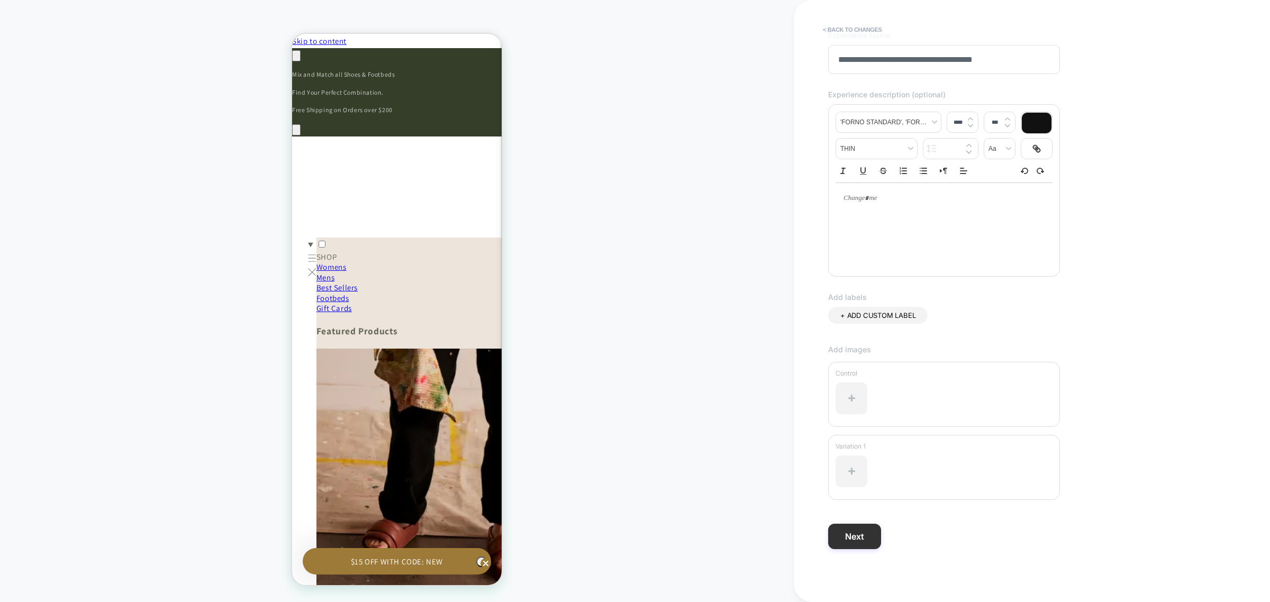  I want to click on button: Underline, so click(863, 171).